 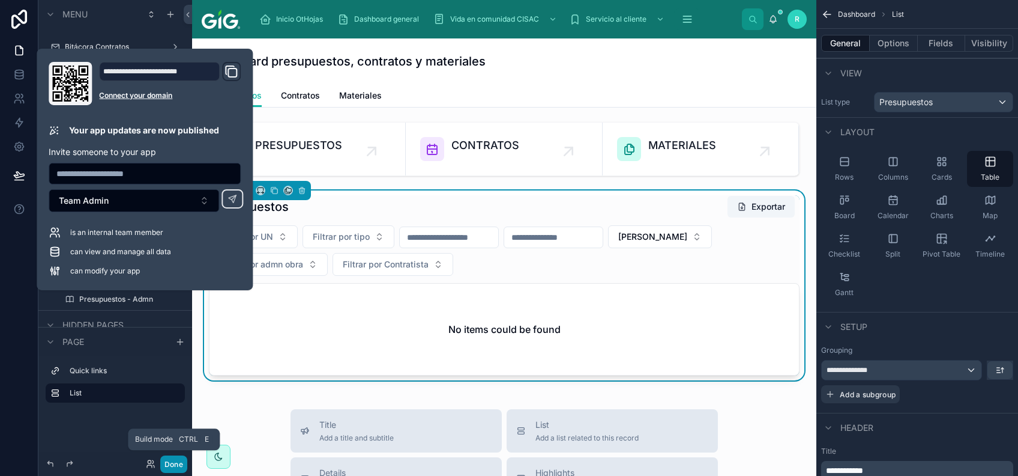 What do you see at coordinates (115, 47) in the screenshot?
I see `label: Bitácora Contratos` at bounding box center [115, 47].